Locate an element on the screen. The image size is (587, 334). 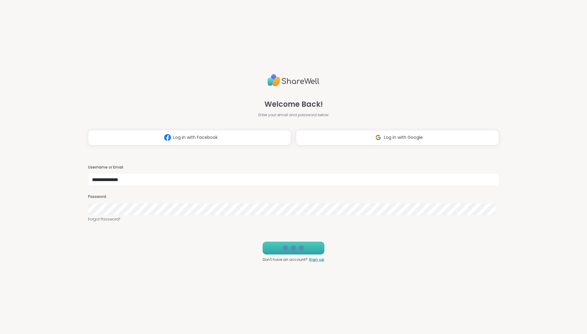
h3: Password is located at coordinates (293, 196).